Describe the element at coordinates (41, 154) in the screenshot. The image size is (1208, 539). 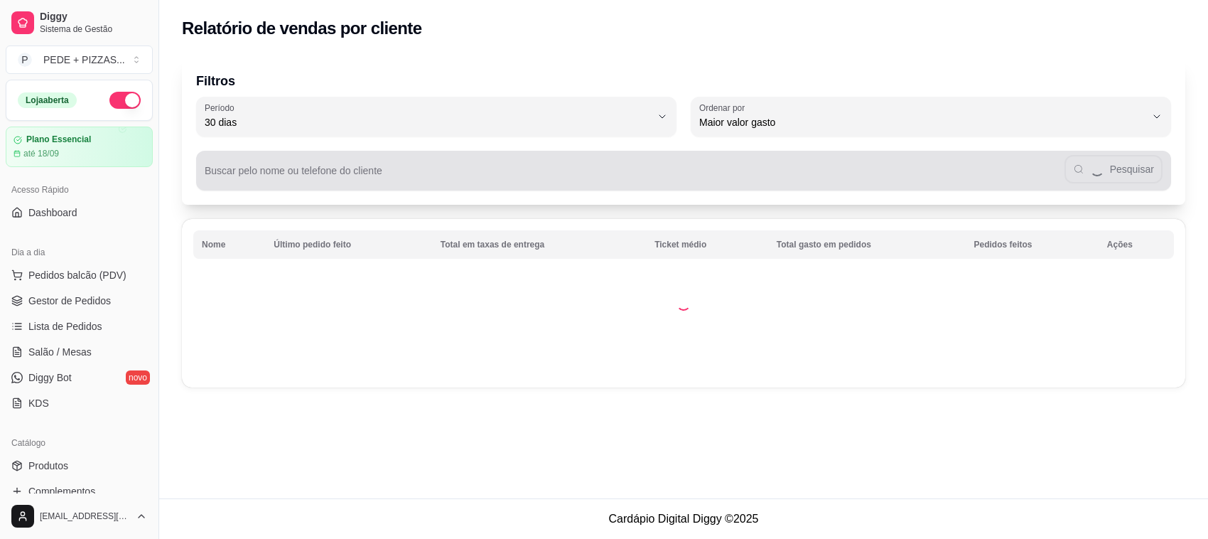
I see `article: até 18/09` at that location.